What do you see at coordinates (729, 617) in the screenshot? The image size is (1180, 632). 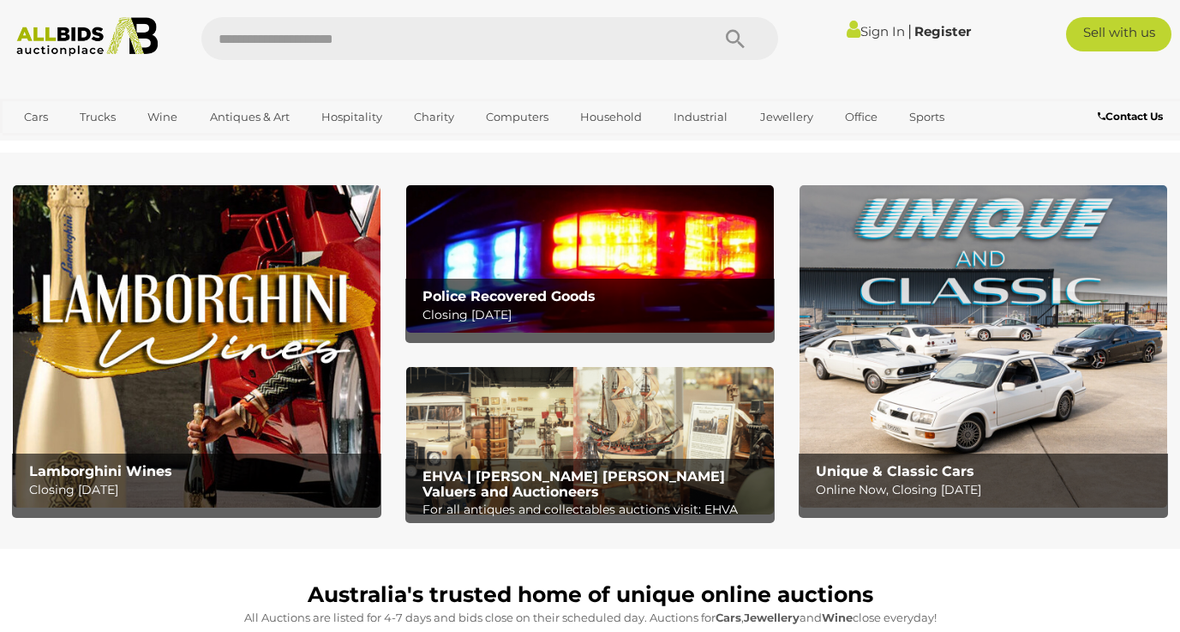 I see `strong: Cars` at bounding box center [729, 617].